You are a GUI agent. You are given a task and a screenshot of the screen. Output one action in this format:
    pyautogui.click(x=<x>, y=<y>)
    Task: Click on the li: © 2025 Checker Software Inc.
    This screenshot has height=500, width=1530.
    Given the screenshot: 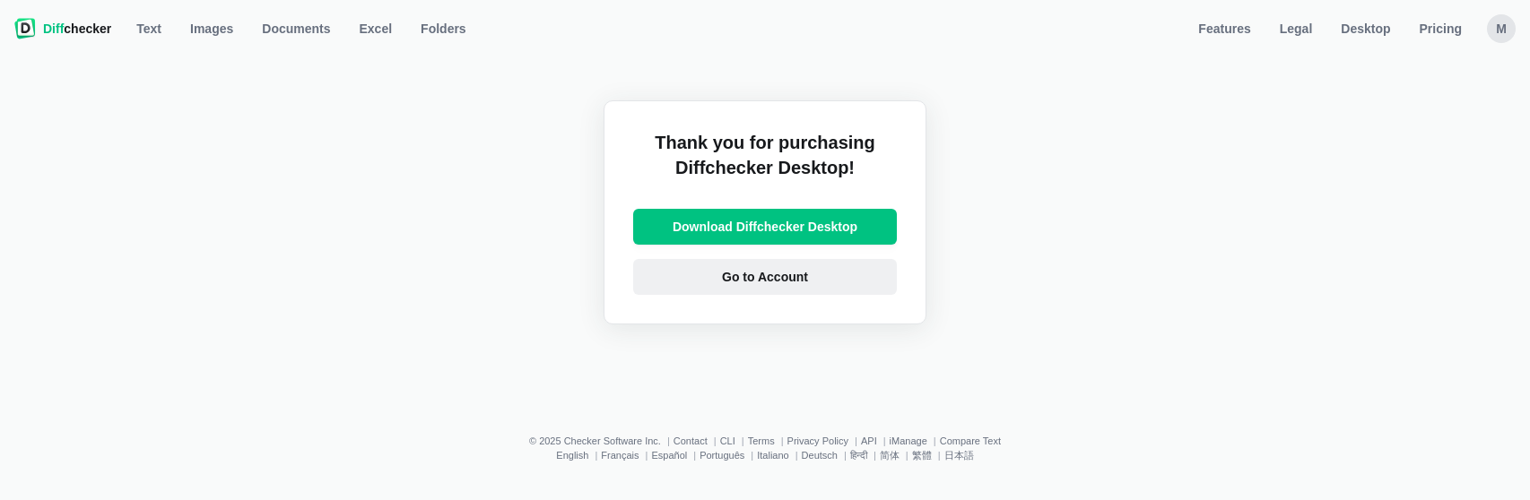 What is the action you would take?
    pyautogui.click(x=601, y=441)
    